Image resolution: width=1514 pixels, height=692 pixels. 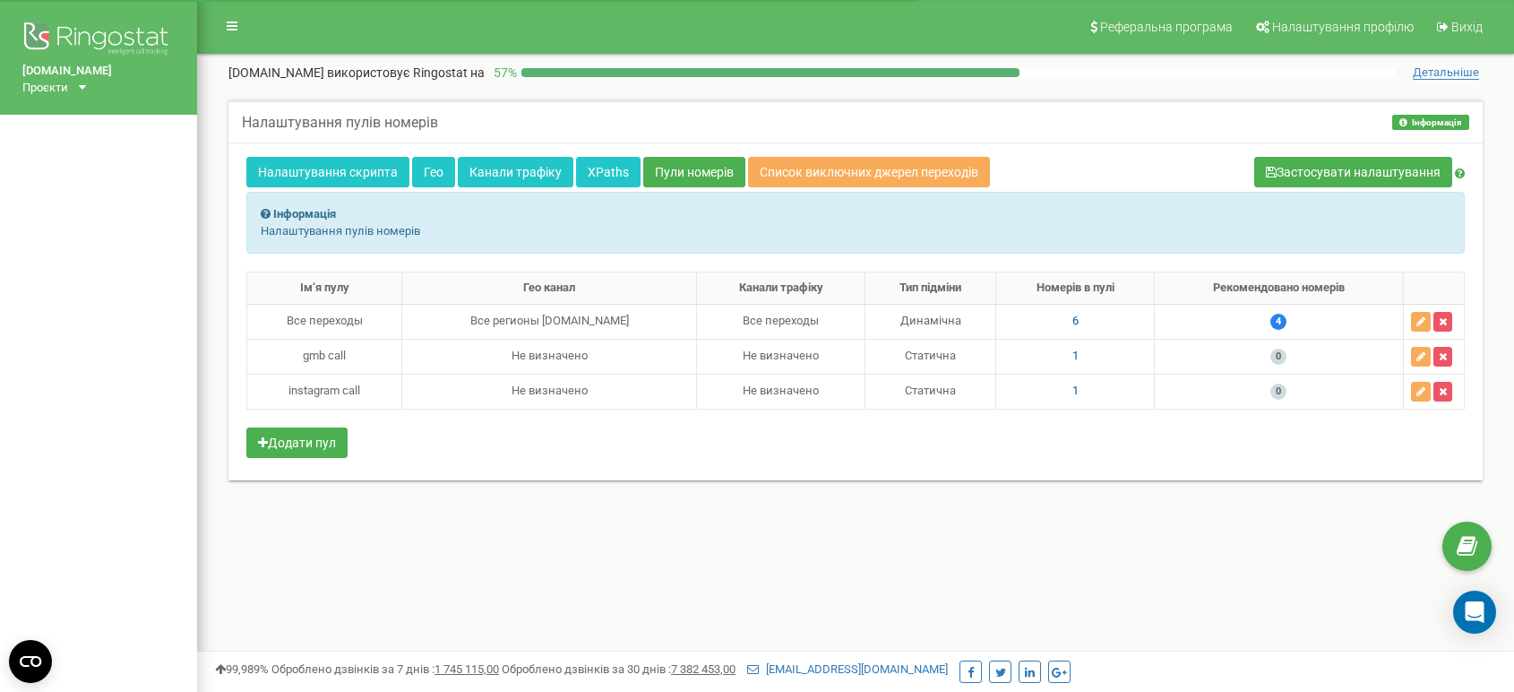 I want to click on p: 57 %, so click(x=503, y=73).